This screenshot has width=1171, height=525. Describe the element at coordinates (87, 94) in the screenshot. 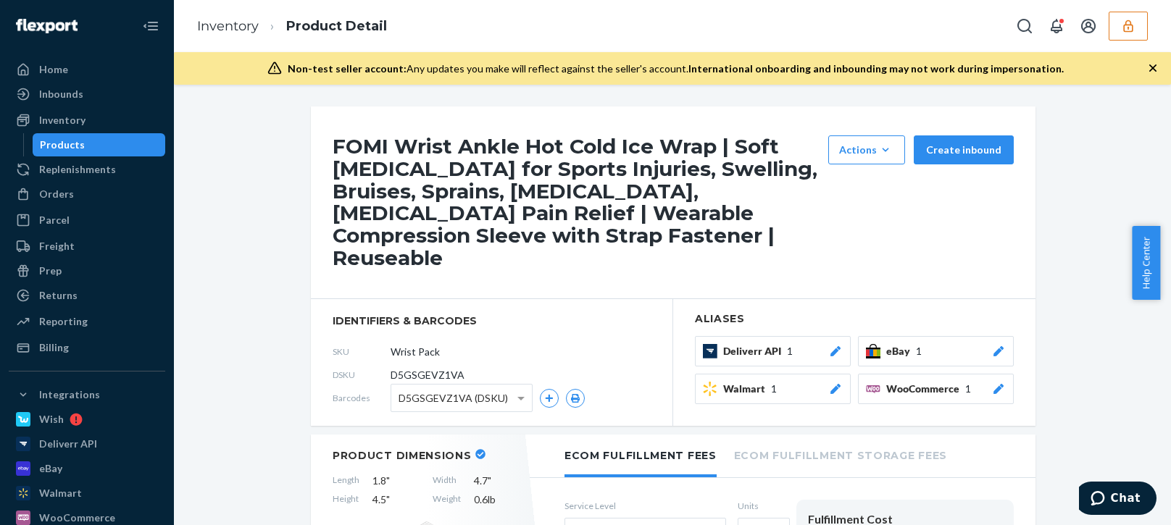

I see `a: Inbounds` at that location.